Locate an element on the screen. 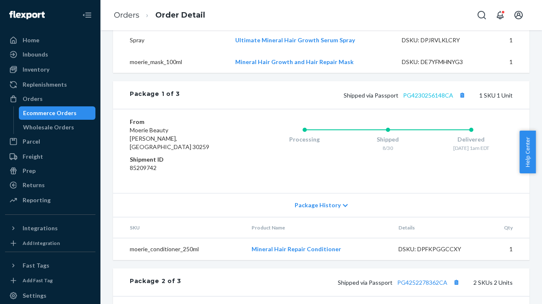 Image resolution: width=542 pixels, height=304 pixels. div: 2 SKUs 2 Units is located at coordinates (347, 282).